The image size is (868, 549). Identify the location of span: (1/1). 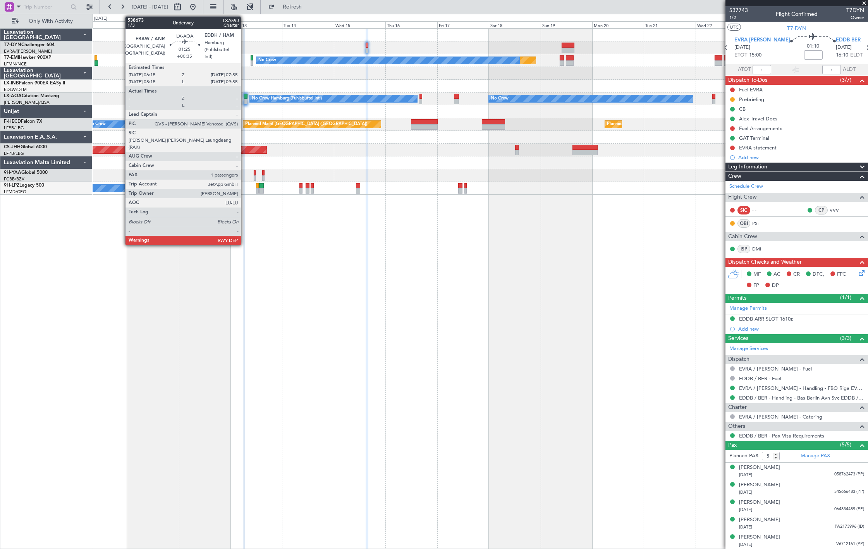
(845, 297).